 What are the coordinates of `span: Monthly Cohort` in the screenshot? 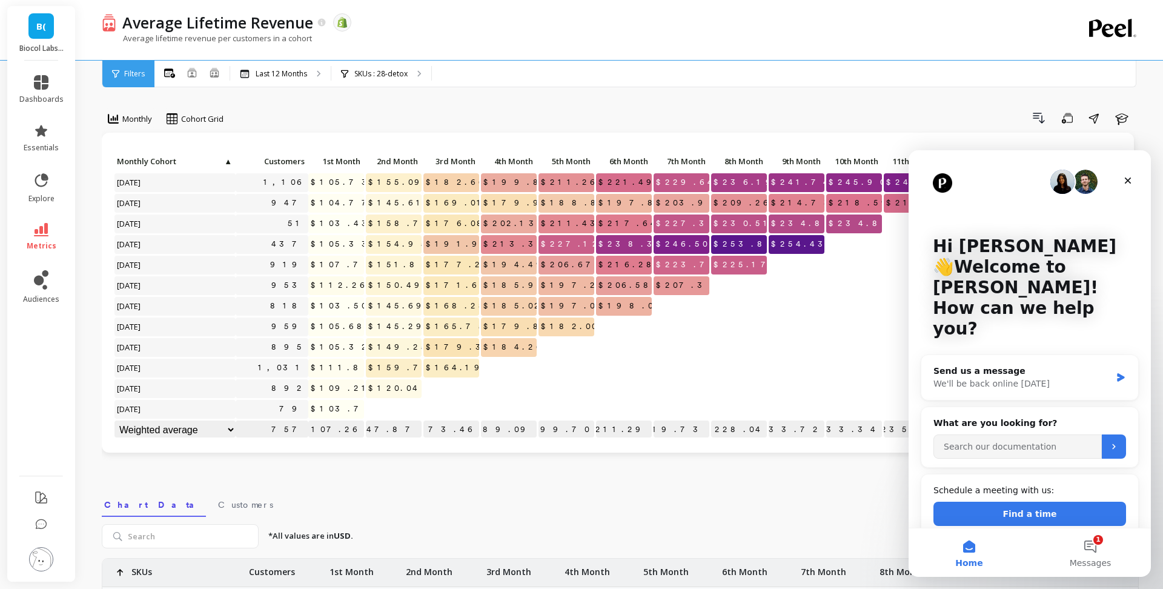 It's located at (170, 161).